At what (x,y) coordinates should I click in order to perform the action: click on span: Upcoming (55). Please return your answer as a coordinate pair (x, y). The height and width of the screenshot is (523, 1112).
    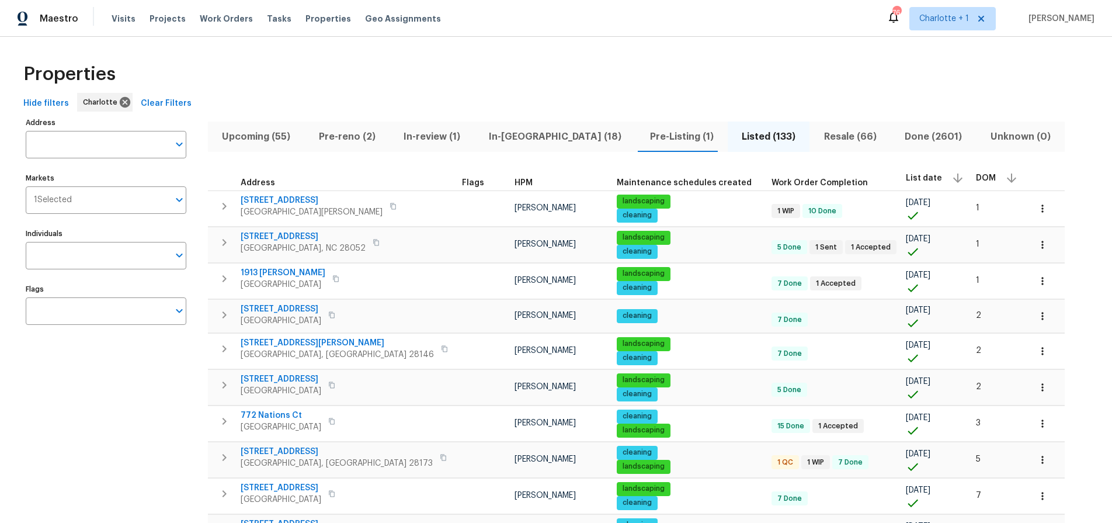
    Looking at the image, I should click on (256, 137).